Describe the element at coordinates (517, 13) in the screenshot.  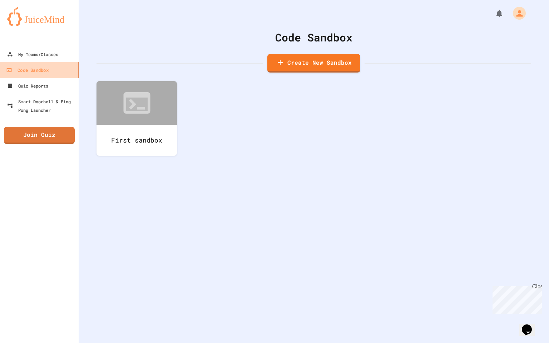
I see `div: My Account` at that location.